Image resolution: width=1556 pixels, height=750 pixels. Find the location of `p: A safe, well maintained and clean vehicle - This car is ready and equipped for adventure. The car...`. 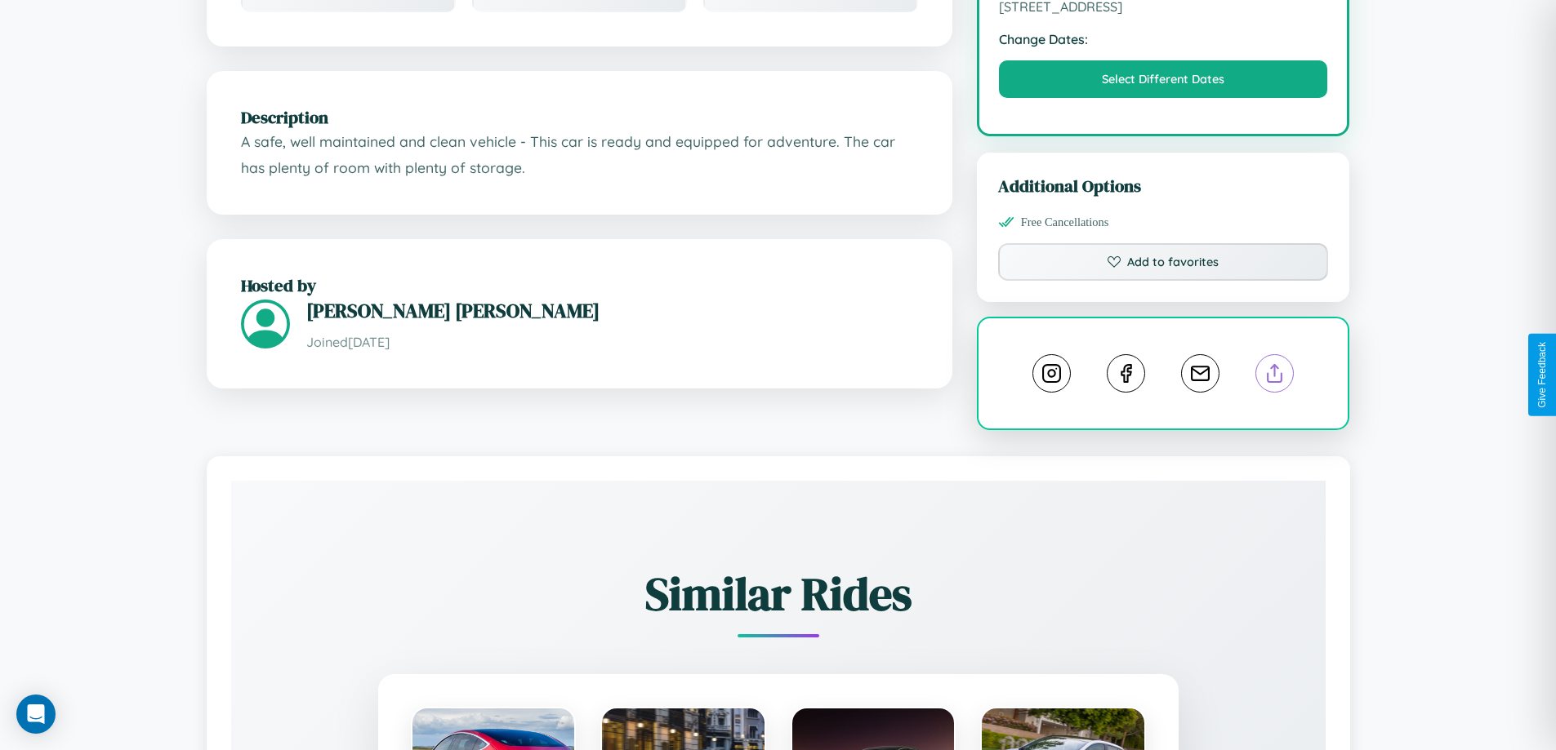

p: A safe, well maintained and clean vehicle - This car is ready and equipped for adventure. The car... is located at coordinates (579, 154).